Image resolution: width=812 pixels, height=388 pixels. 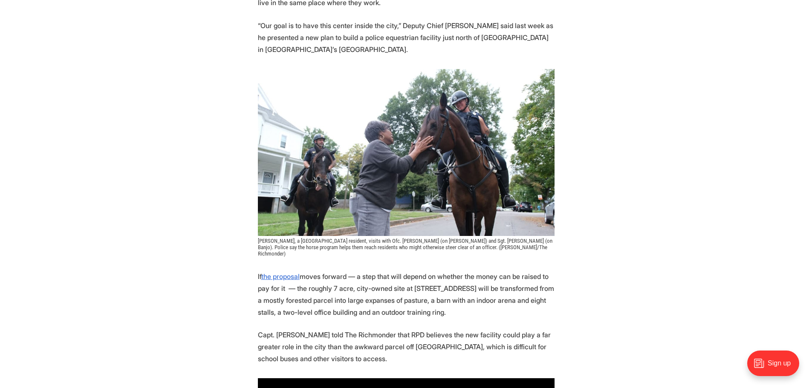 I want to click on u: the proposal, so click(x=280, y=277).